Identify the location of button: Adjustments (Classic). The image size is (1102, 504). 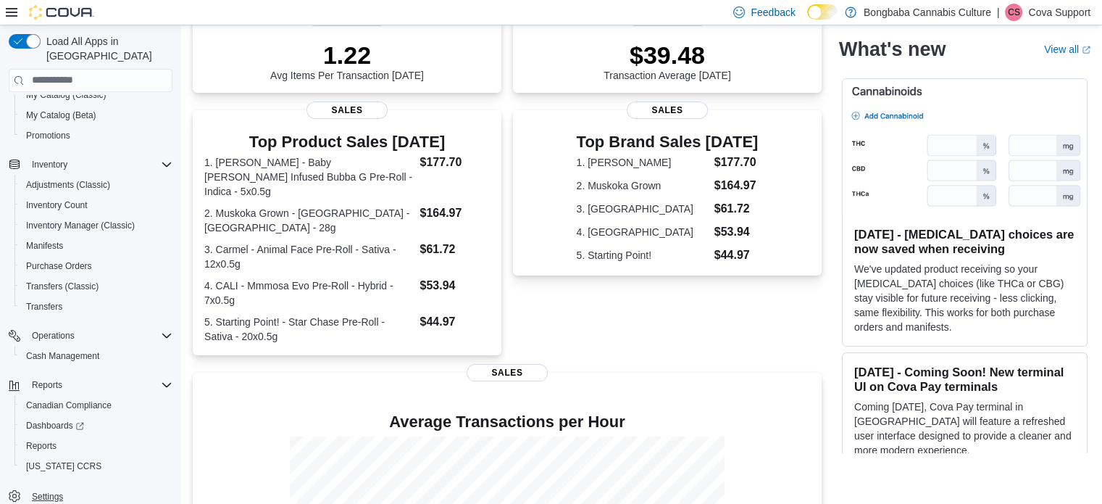
(96, 185).